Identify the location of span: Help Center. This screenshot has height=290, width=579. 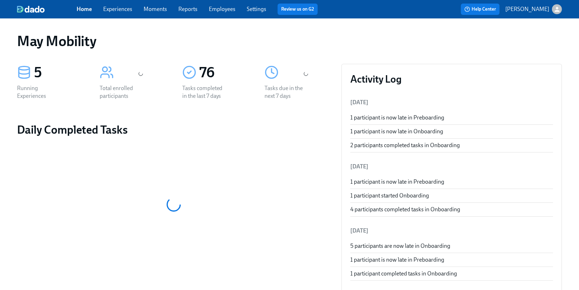
(480, 9).